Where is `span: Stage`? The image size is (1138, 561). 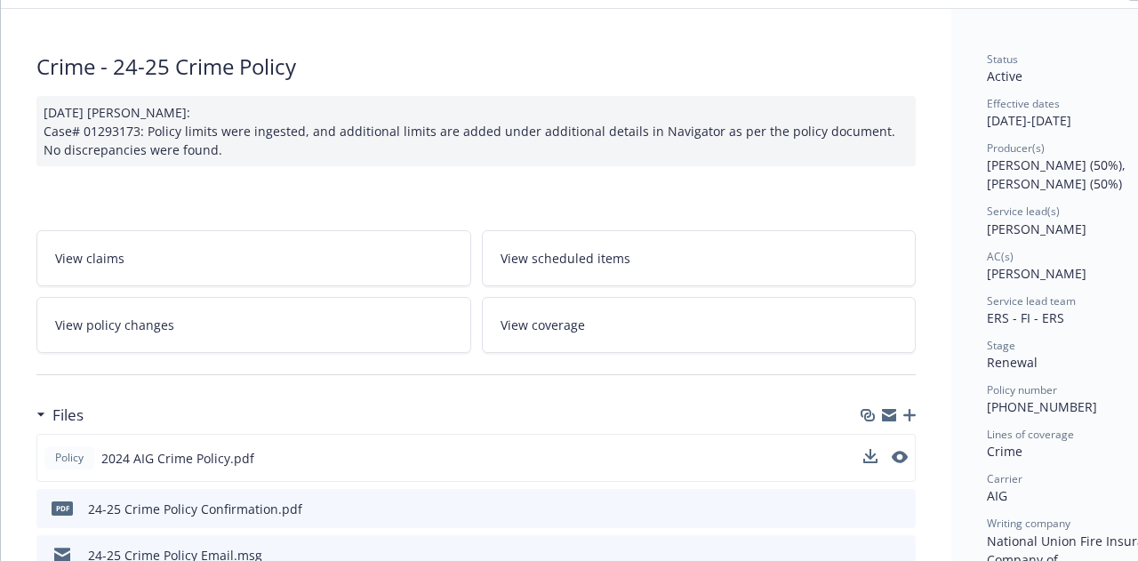 span: Stage is located at coordinates (1001, 345).